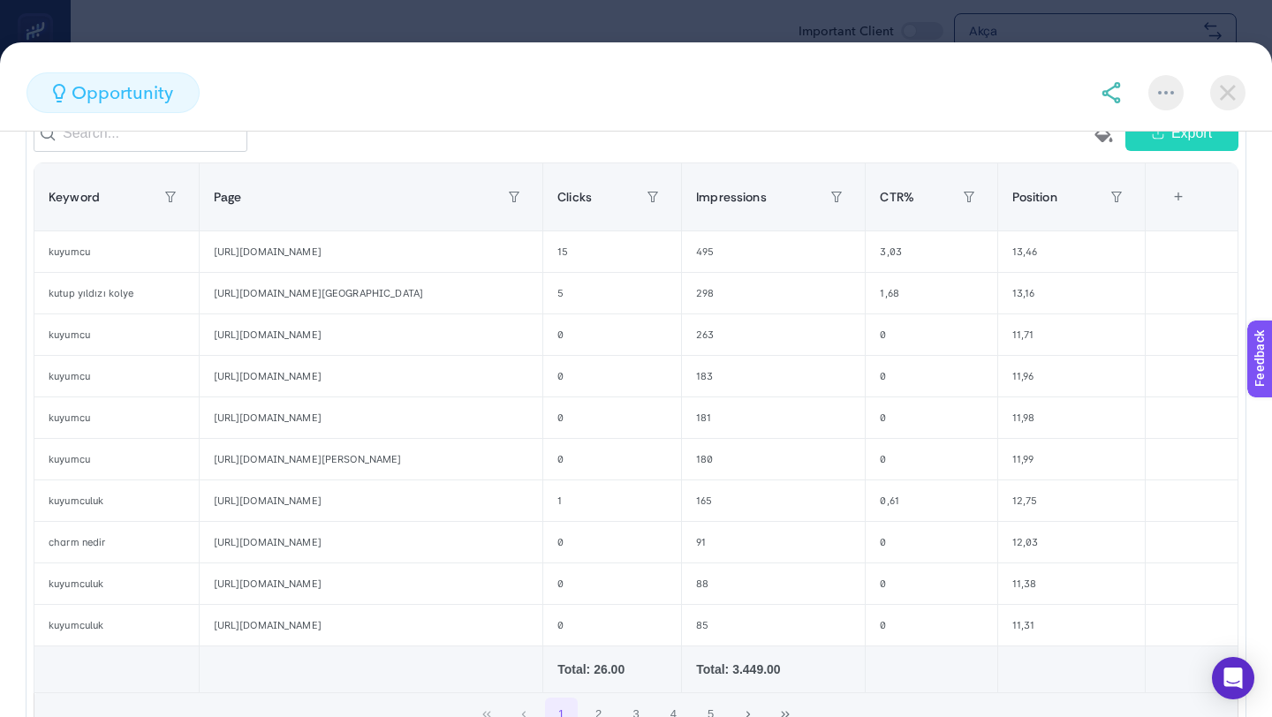 The image size is (1272, 717). What do you see at coordinates (773, 501) in the screenshot?
I see `div: 165` at bounding box center [773, 501].